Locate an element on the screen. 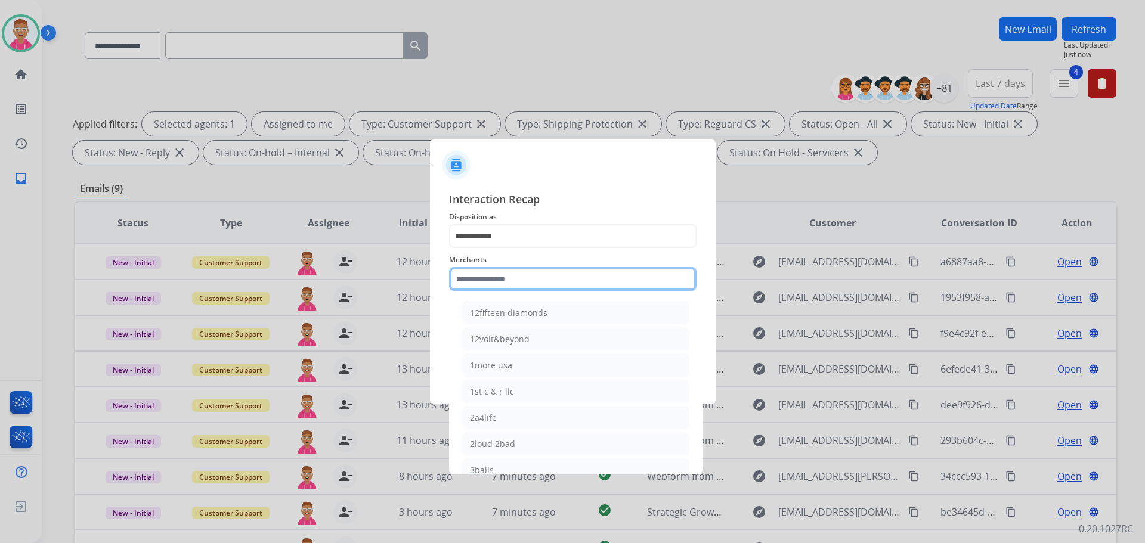 The image size is (1145, 543). span: Interaction Recap is located at coordinates (572, 200).